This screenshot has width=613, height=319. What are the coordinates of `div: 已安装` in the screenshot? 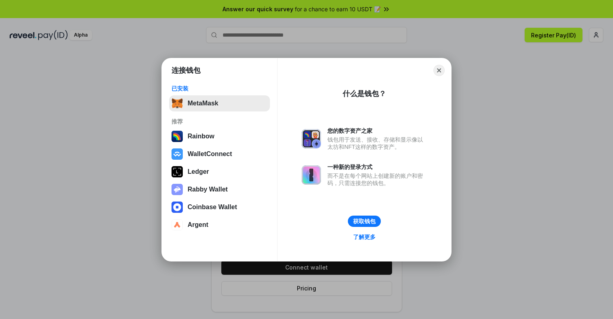 It's located at (219, 88).